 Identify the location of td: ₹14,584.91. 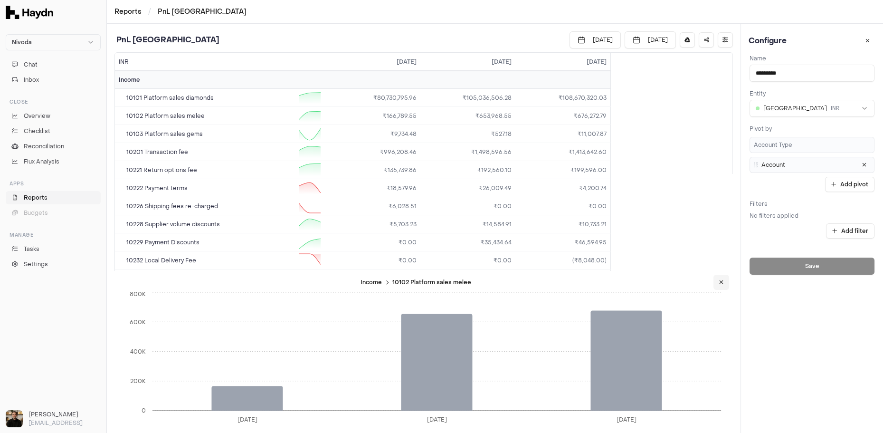
(468, 224).